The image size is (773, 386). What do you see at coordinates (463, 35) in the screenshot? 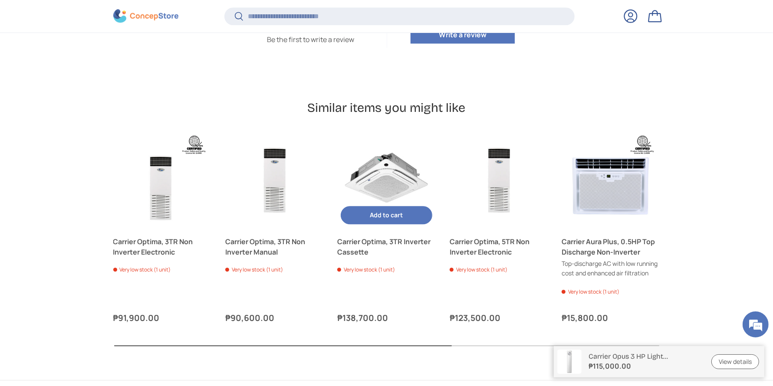
I see `a: Write a review` at bounding box center [463, 35].